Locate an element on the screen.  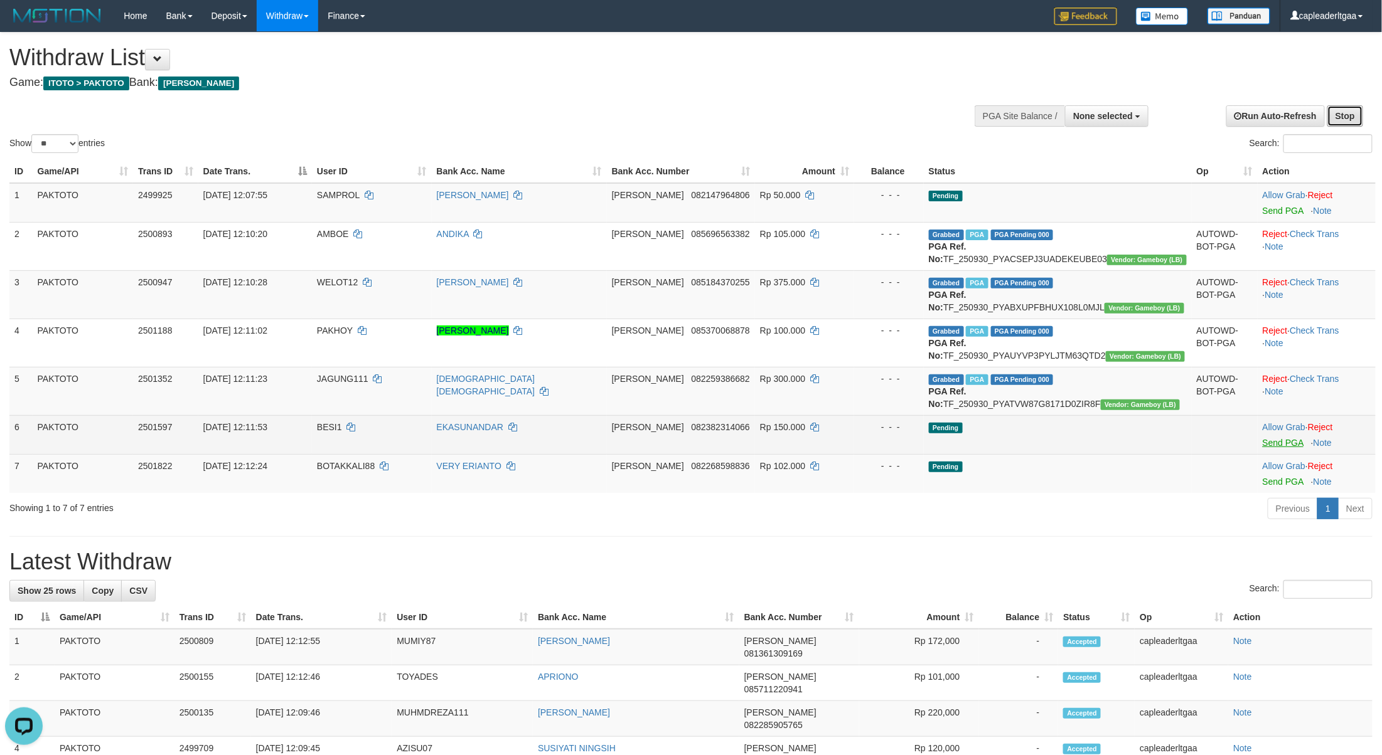
a: Previous is located at coordinates (1293, 509).